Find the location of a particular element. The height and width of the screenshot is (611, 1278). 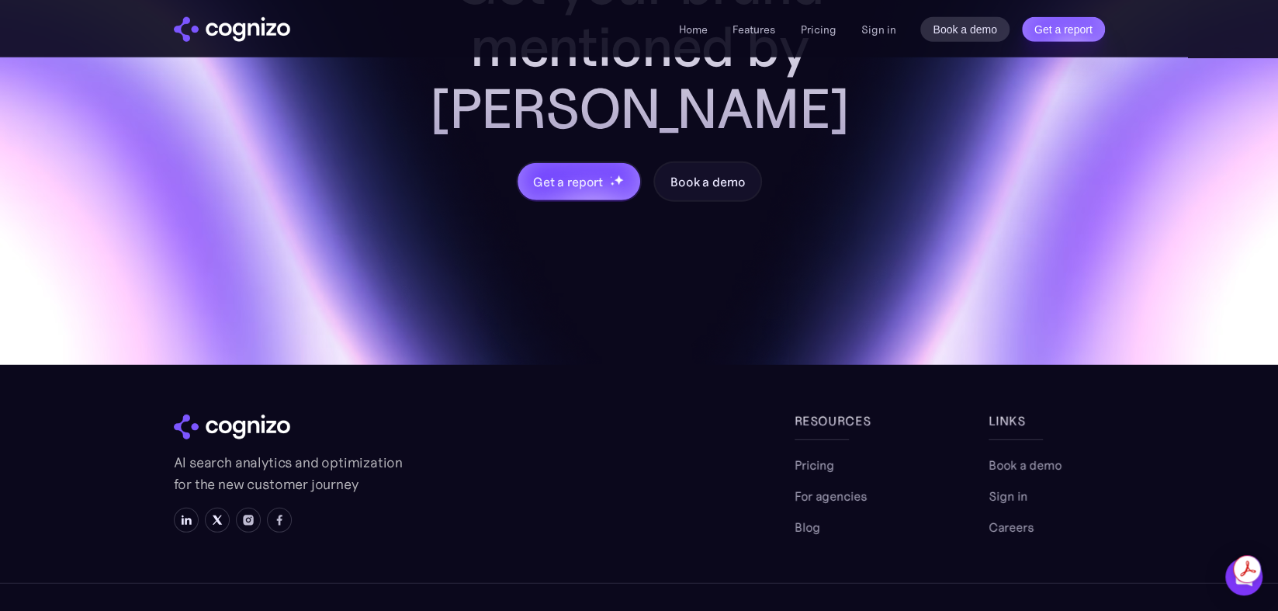

a: home is located at coordinates (232, 29).